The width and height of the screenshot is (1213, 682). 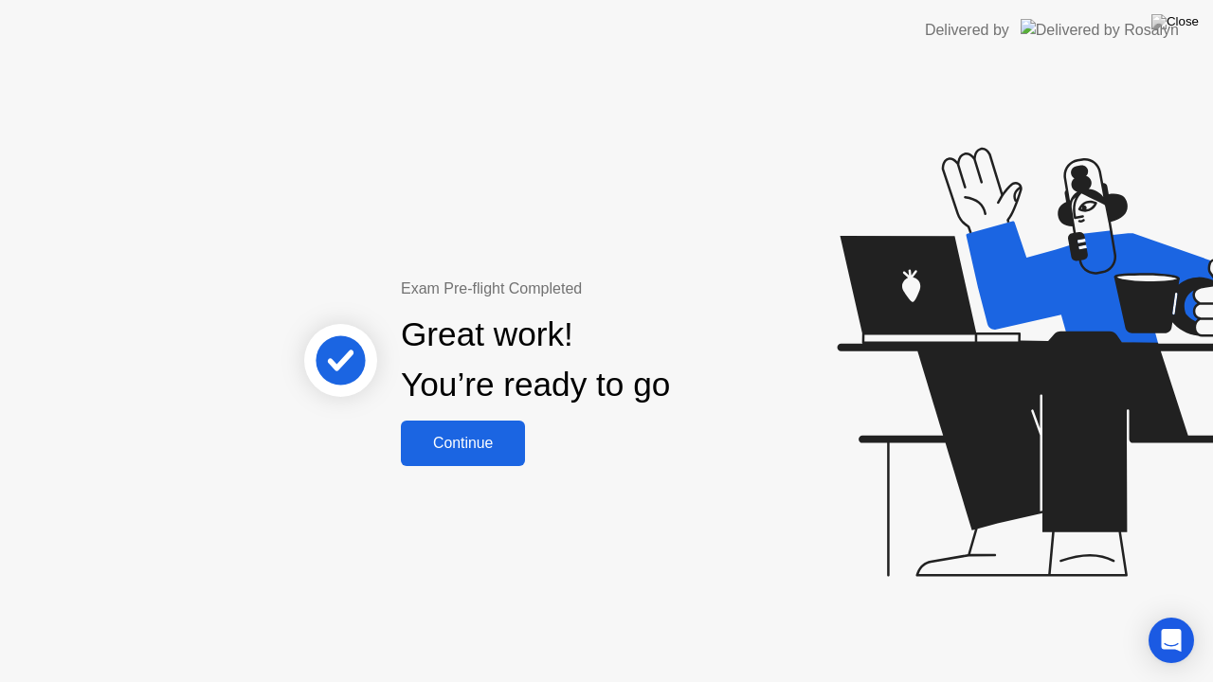 What do you see at coordinates (596, 289) in the screenshot?
I see `div: Exam Pre-flight Completed` at bounding box center [596, 289].